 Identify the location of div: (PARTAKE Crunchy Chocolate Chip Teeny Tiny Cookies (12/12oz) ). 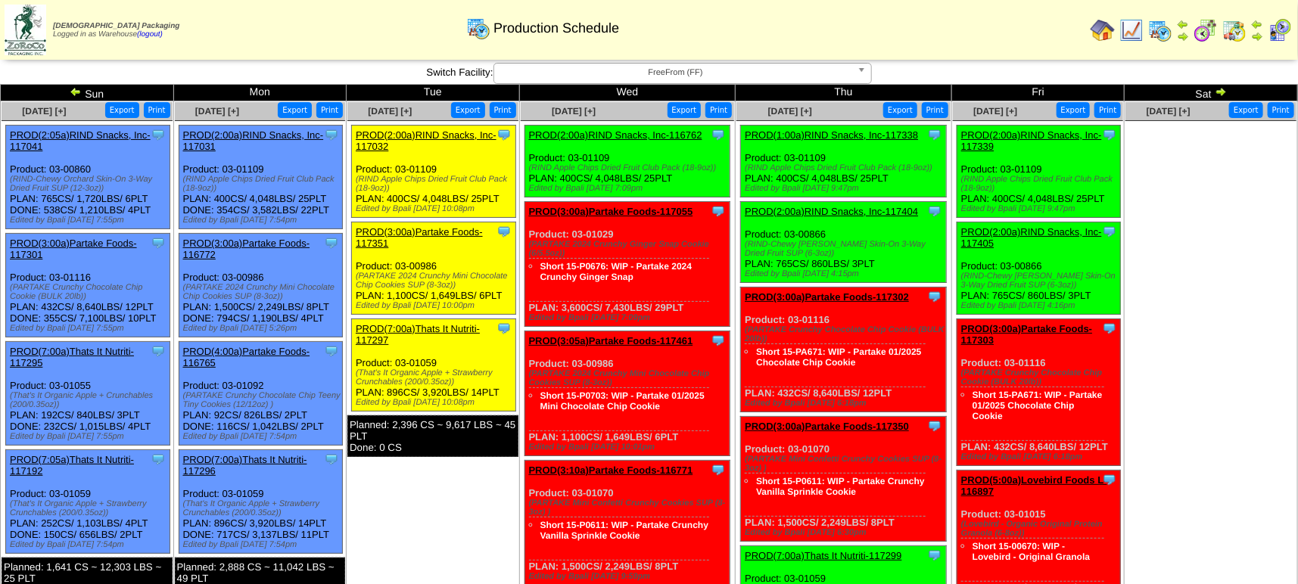
(263, 400).